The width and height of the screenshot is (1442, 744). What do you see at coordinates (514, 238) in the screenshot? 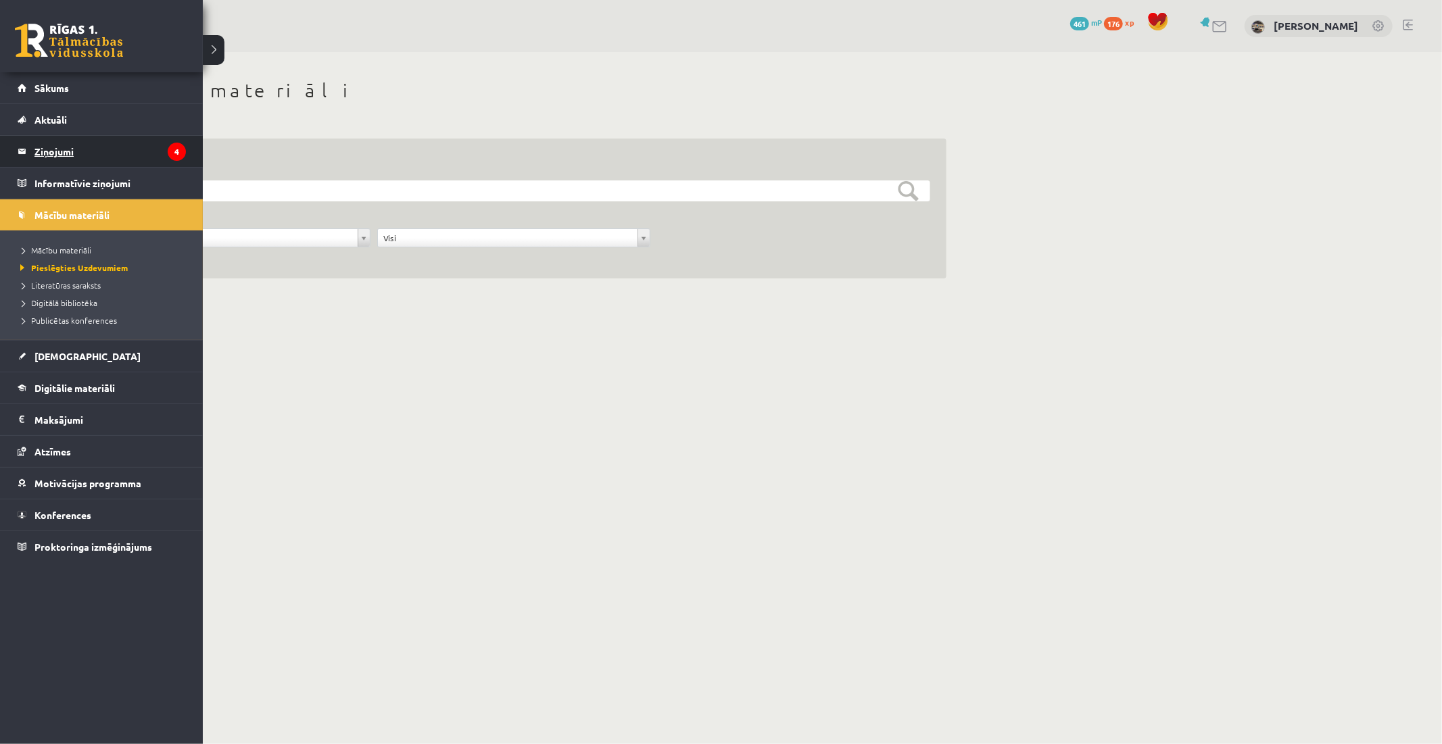
I see `a: Visi` at bounding box center [514, 238].